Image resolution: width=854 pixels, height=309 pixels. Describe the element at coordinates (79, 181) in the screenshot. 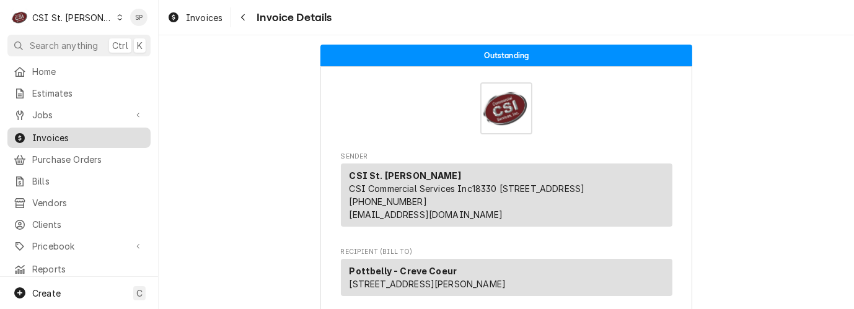

I see `a: Bills` at that location.